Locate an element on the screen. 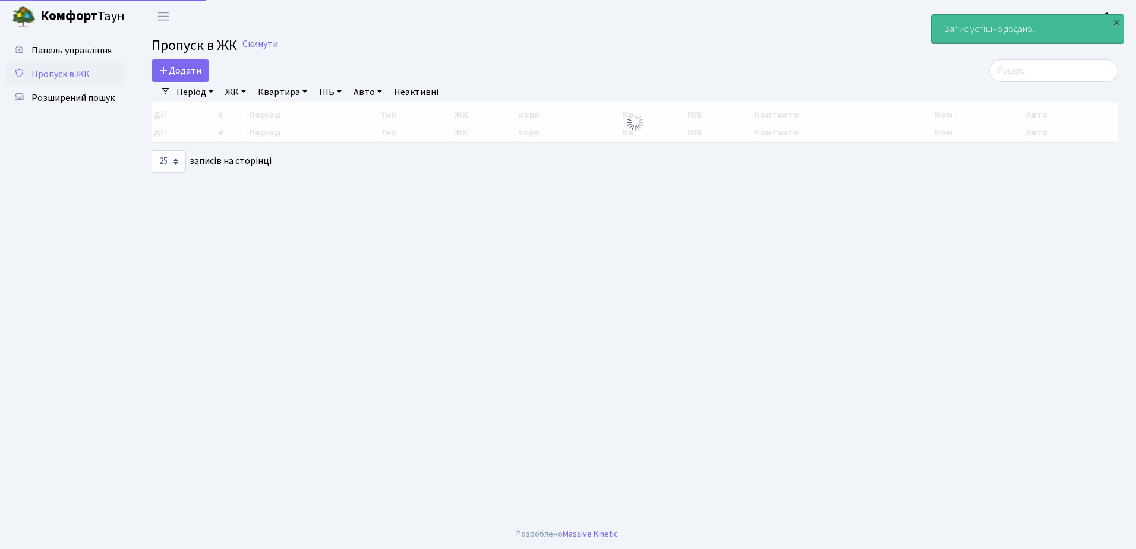 The image size is (1136, 549). button: Переключити навігацію is located at coordinates (163, 16).